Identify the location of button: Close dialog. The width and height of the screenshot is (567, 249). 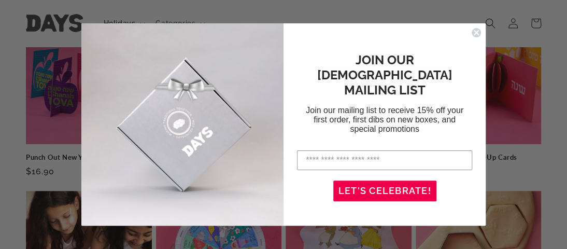
(476, 33).